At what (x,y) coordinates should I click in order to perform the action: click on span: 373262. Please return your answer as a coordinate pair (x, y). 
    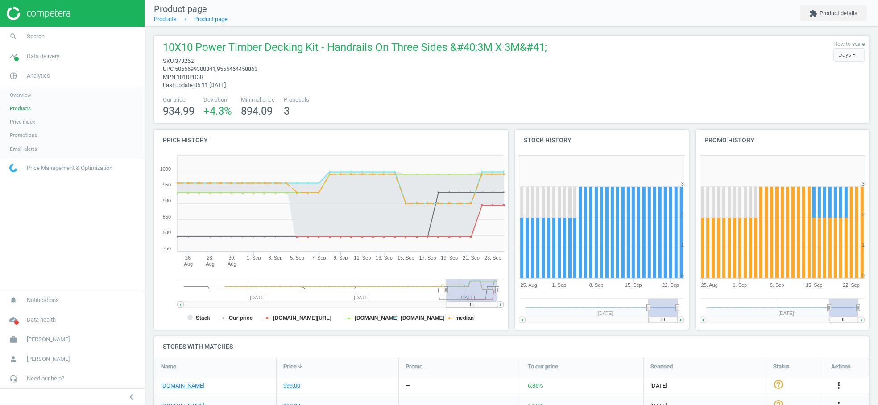
    Looking at the image, I should click on (184, 61).